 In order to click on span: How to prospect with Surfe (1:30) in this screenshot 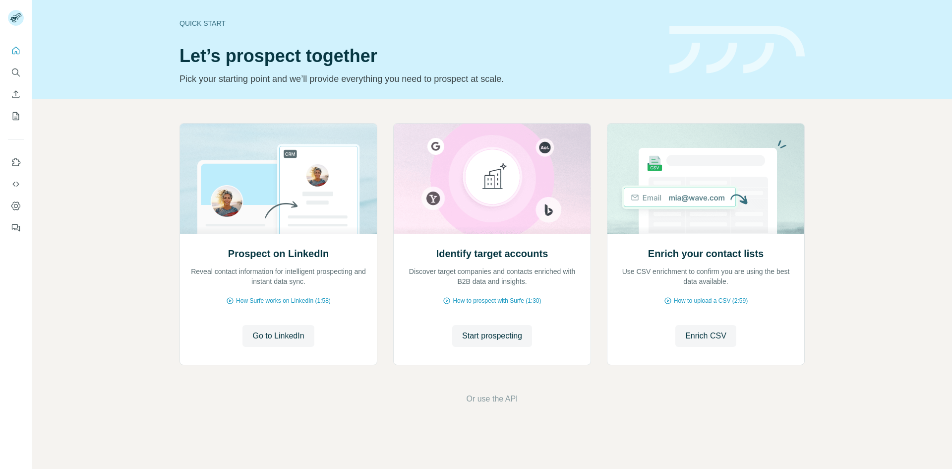, I will do `click(497, 301)`.